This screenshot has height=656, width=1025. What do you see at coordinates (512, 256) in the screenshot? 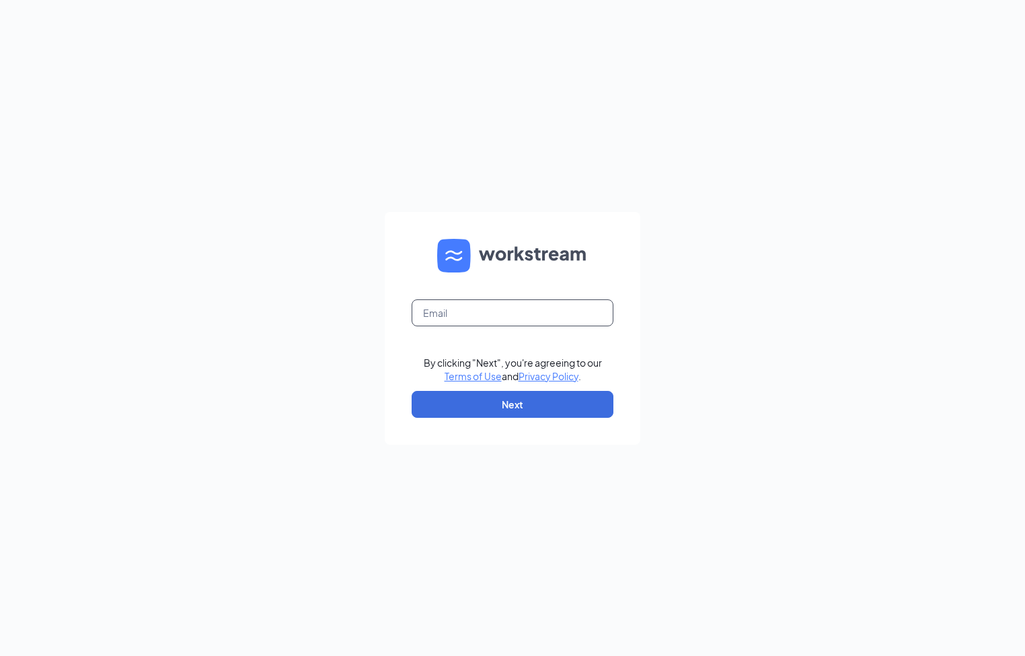
I see `img: WS logo and Workstream text` at bounding box center [512, 256].